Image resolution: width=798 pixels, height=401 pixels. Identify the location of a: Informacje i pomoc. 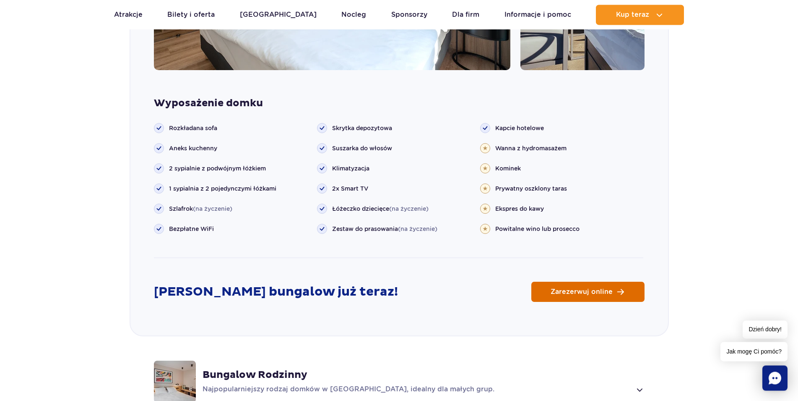
(538, 15).